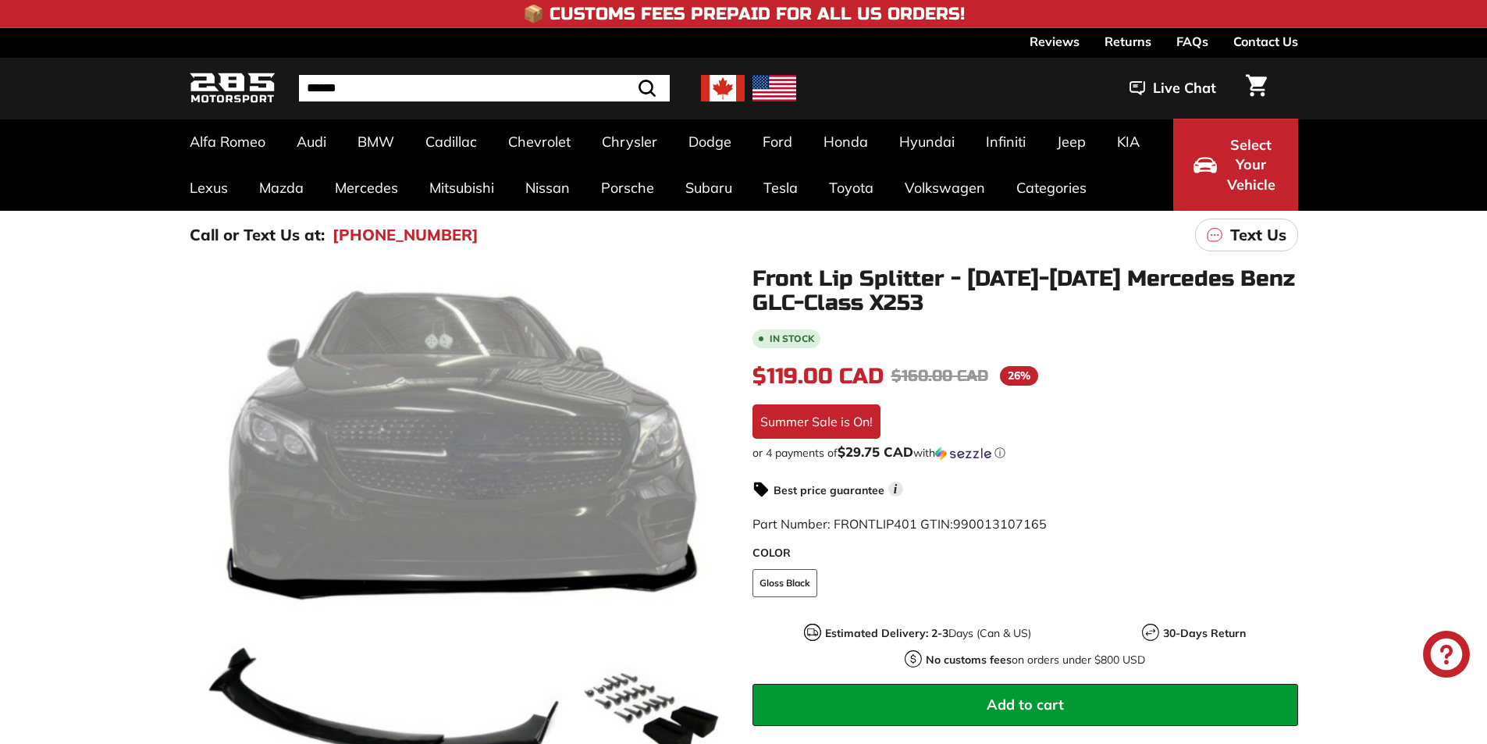 Image resolution: width=1487 pixels, height=744 pixels. What do you see at coordinates (1051, 187) in the screenshot?
I see `a: Categories` at bounding box center [1051, 187].